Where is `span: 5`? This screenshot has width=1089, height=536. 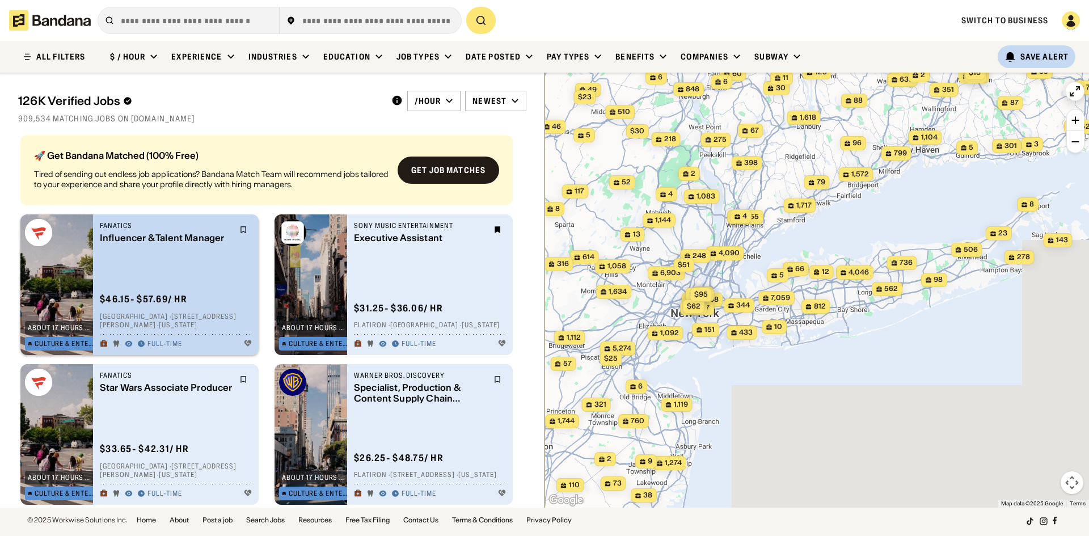 span: 5 is located at coordinates (781, 275).